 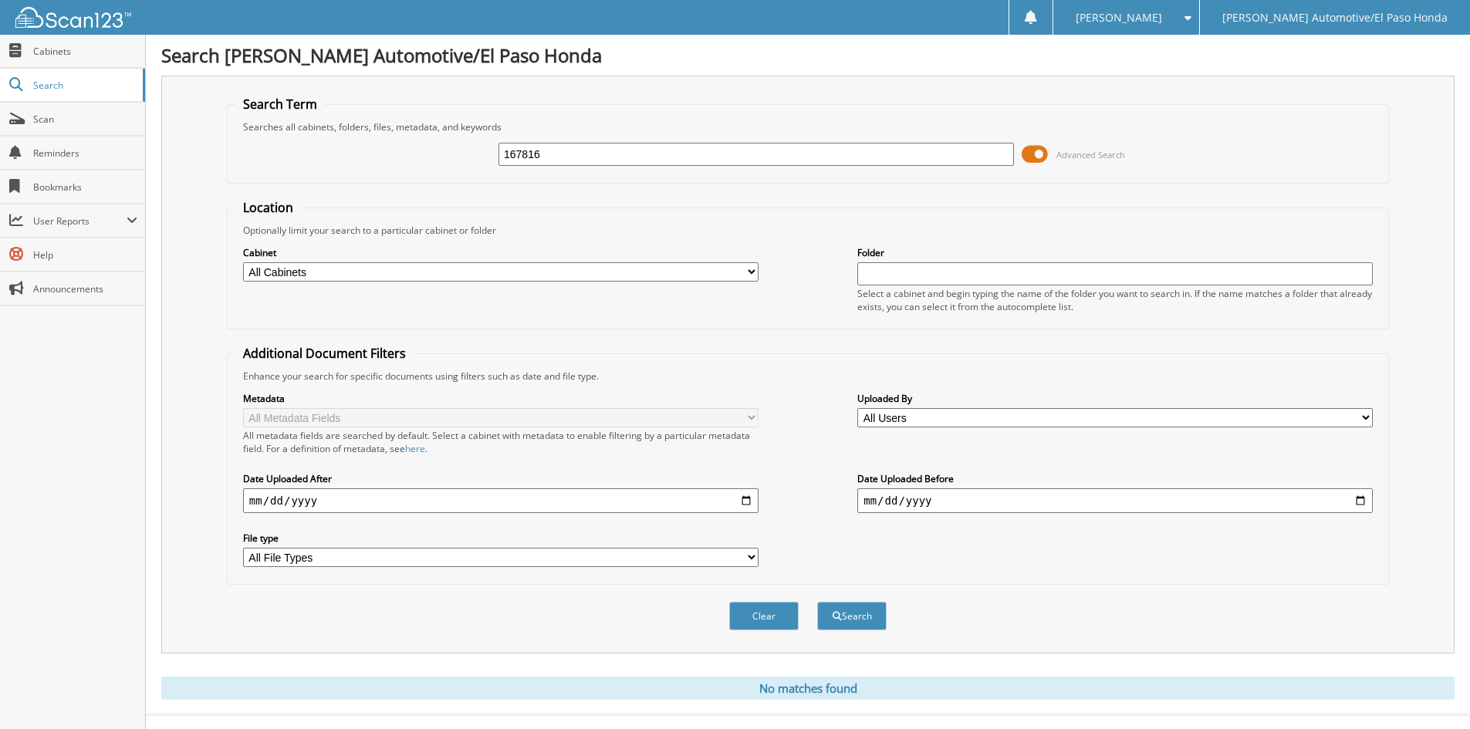 What do you see at coordinates (280, 104) in the screenshot?
I see `legend: Search Term` at bounding box center [280, 104].